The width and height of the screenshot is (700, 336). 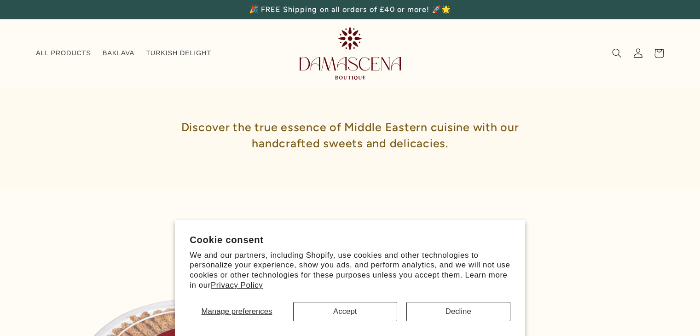 What do you see at coordinates (617, 53) in the screenshot?
I see `summary: Search` at bounding box center [617, 53].